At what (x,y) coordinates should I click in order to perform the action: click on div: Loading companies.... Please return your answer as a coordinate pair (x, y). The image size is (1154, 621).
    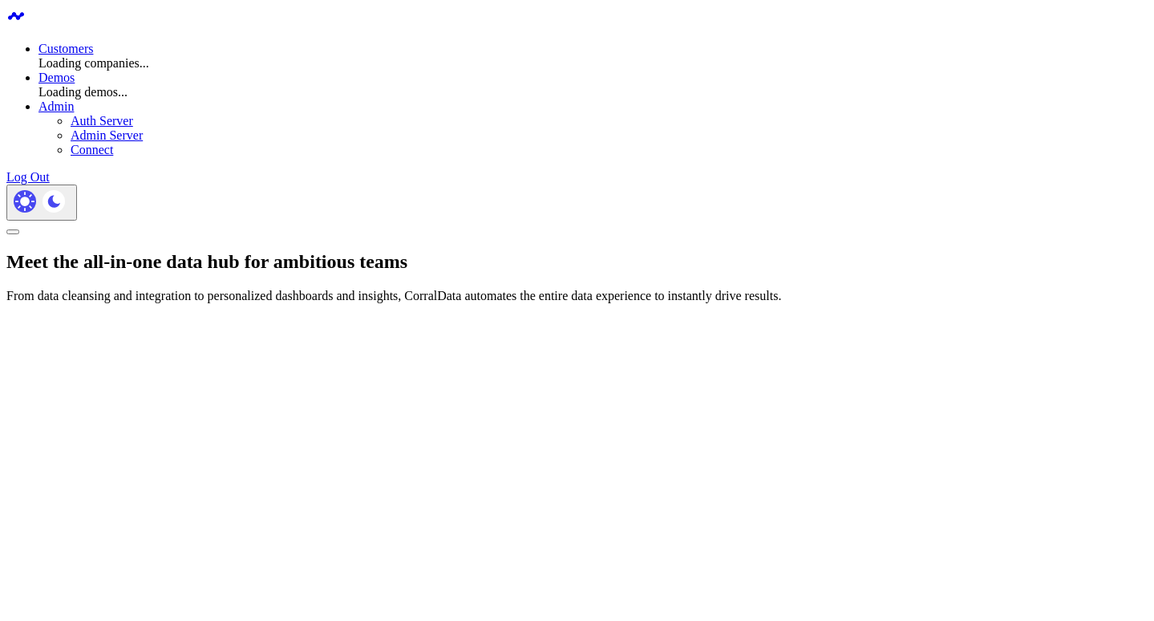
    Looking at the image, I should click on (593, 63).